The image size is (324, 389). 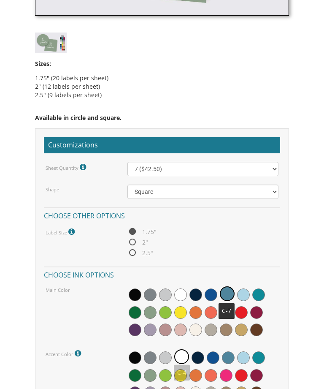 I want to click on label: Sheet Quantity, so click(x=67, y=167).